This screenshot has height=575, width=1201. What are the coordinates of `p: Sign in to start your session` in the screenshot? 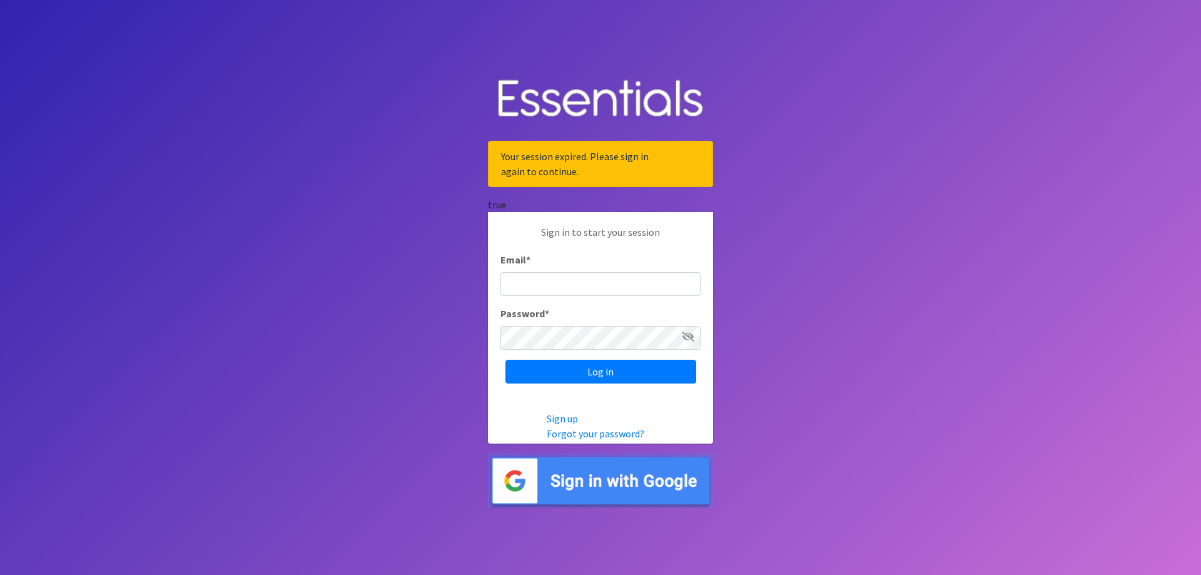 It's located at (600, 238).